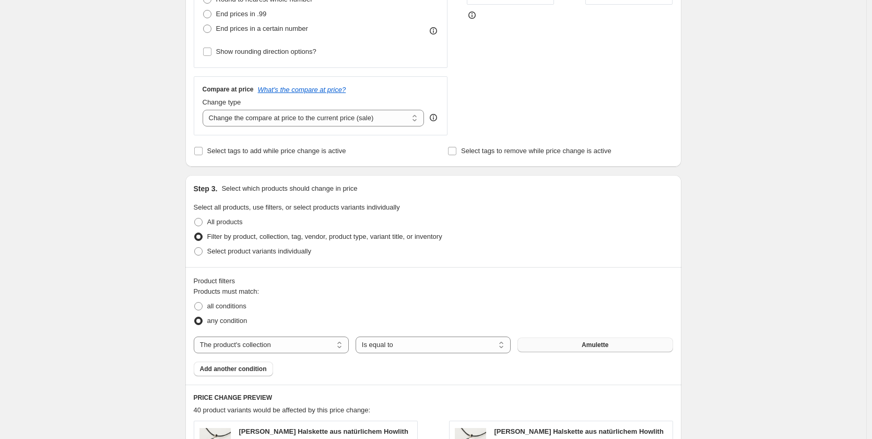  I want to click on h2: Step 3., so click(206, 189).